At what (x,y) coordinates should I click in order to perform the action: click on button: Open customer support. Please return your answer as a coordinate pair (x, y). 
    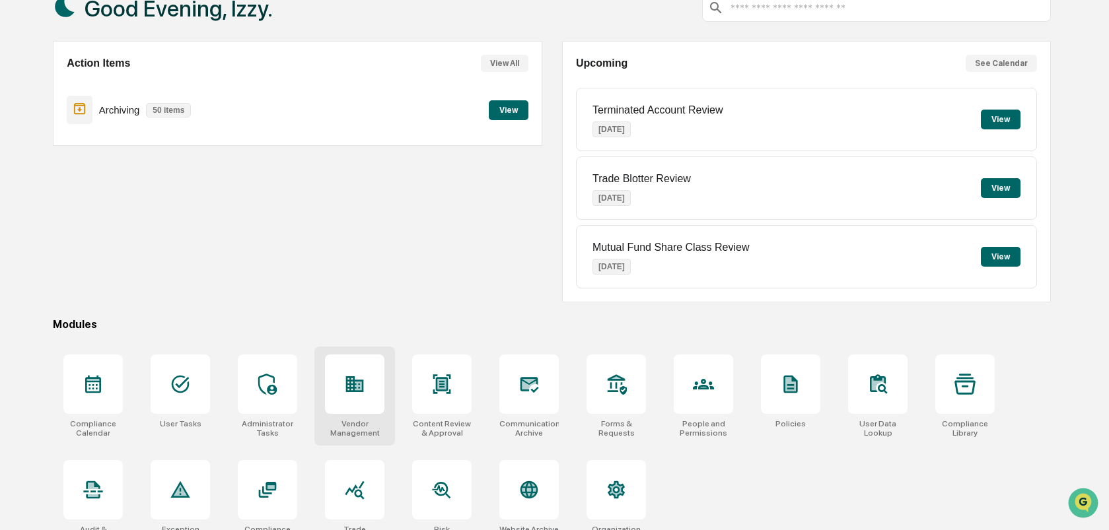
    Looking at the image, I should click on (17, 17).